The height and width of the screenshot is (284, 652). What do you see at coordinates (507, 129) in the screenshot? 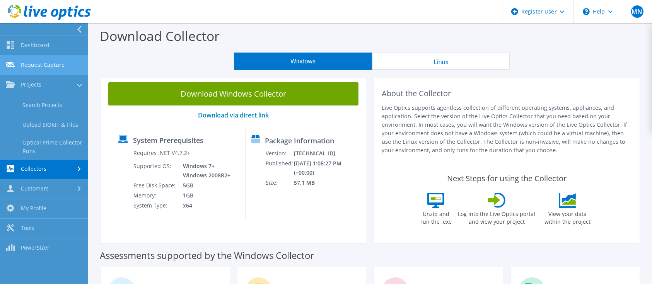
I see `p: Live Optics supports agentless collection of different operating systems, appliances, and applica...` at bounding box center [507, 129].